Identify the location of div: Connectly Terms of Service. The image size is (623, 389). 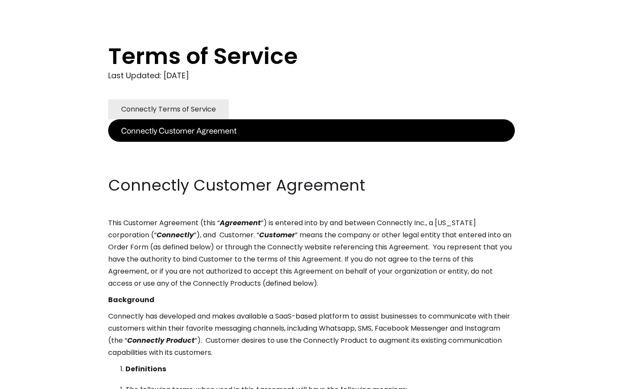
(168, 109).